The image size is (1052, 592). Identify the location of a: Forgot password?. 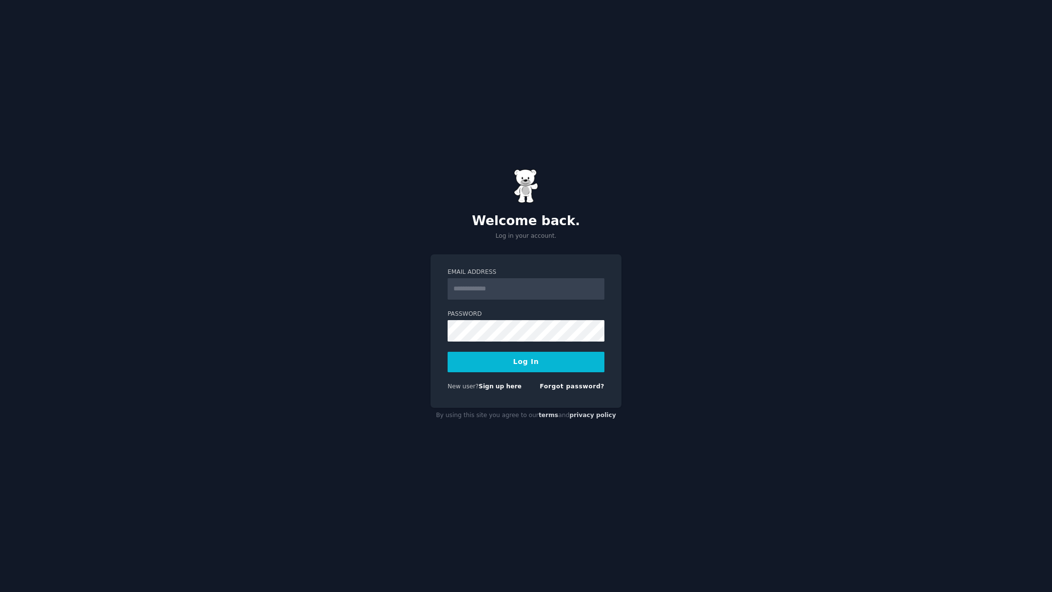
(572, 386).